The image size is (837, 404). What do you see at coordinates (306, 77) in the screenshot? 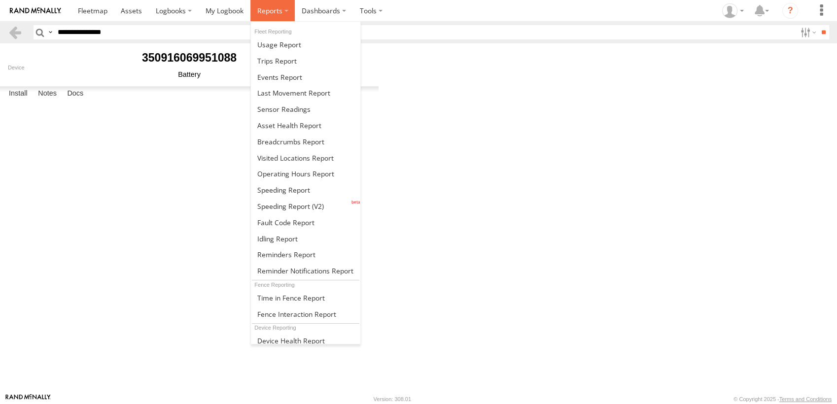
I see `a: Full Events Report` at bounding box center [306, 77].